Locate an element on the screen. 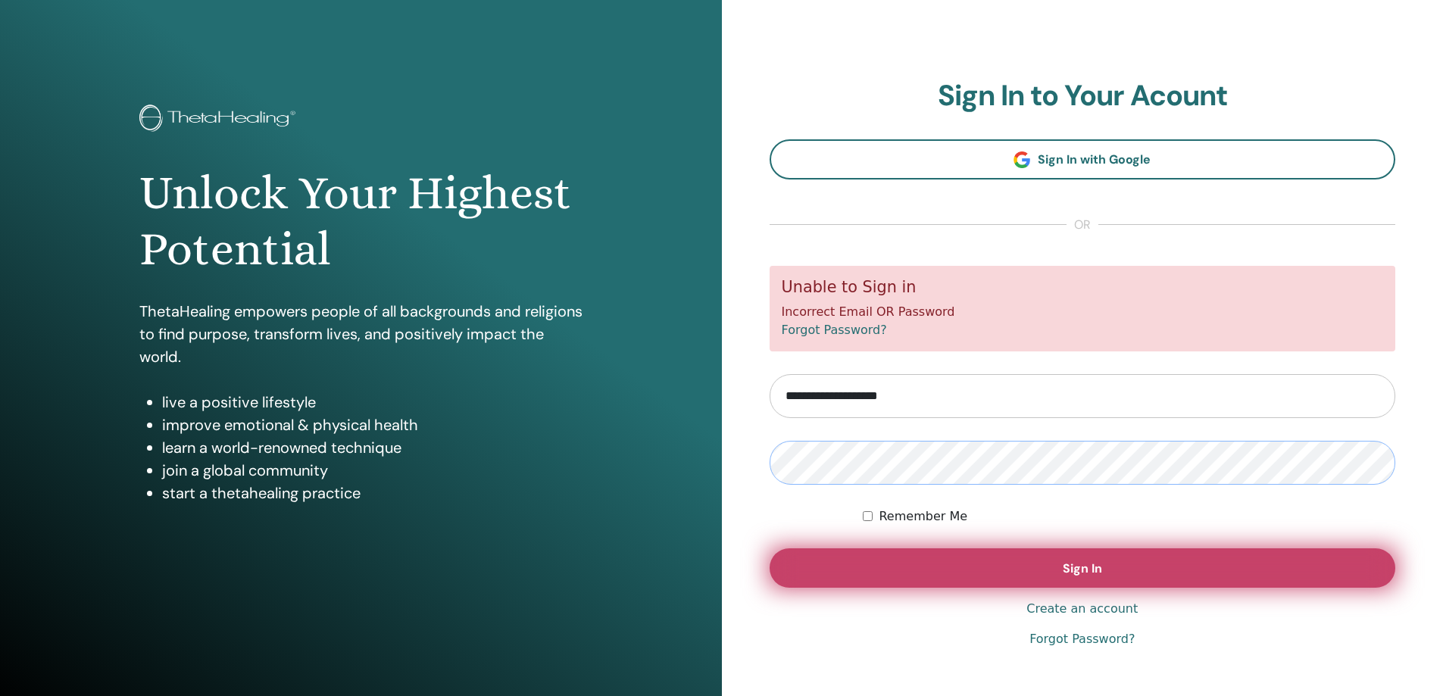 The image size is (1443, 696). span: Sign In with Google is located at coordinates (1094, 159).